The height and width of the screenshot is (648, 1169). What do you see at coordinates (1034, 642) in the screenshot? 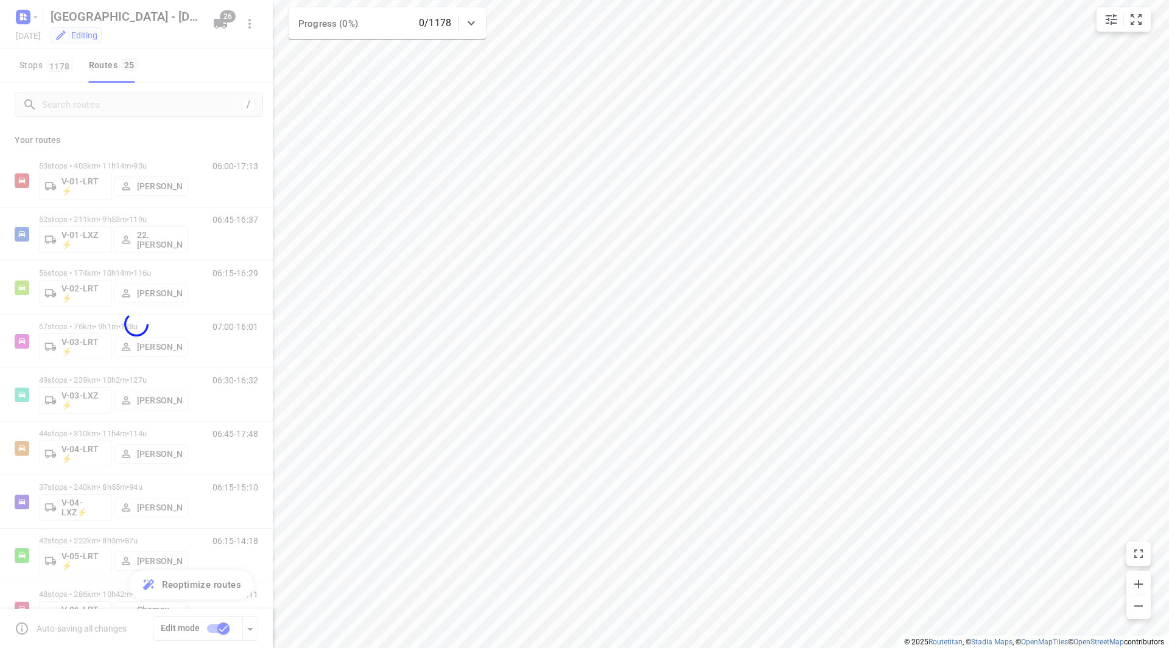
I see `li: © 2025 , © , © © contributors` at bounding box center [1034, 642].